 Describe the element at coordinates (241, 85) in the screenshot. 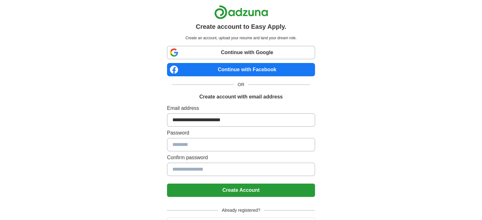

I see `span: OR` at that location.